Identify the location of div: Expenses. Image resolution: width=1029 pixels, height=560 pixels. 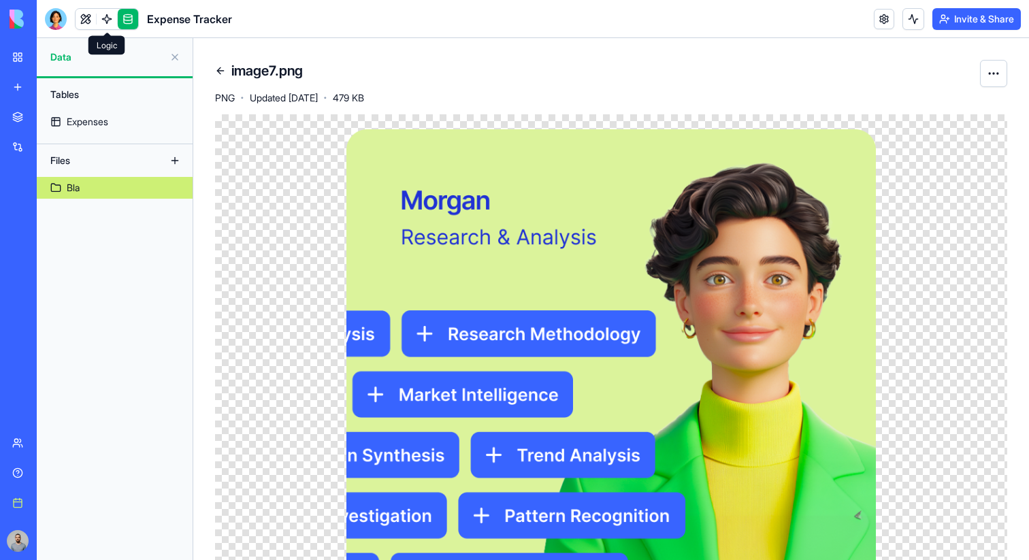
(87, 122).